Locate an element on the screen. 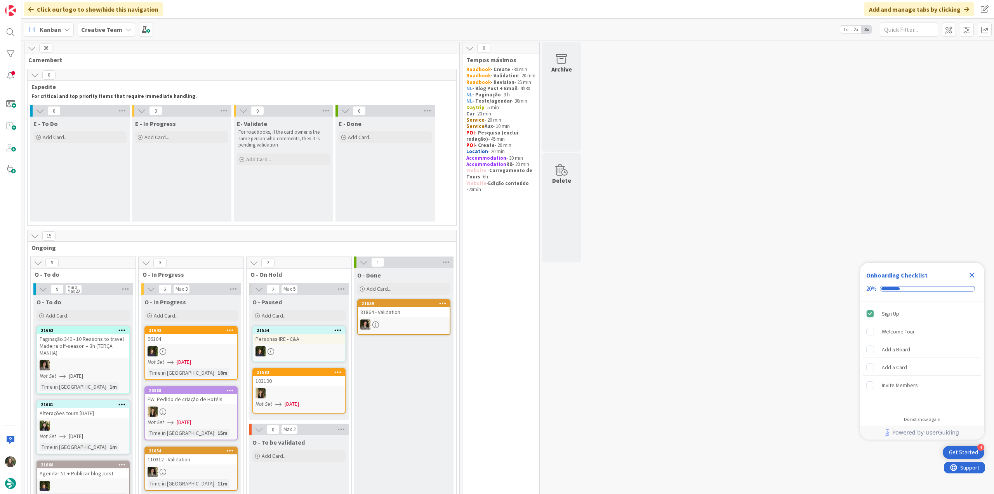  strong: Website is located at coordinates (477, 170).